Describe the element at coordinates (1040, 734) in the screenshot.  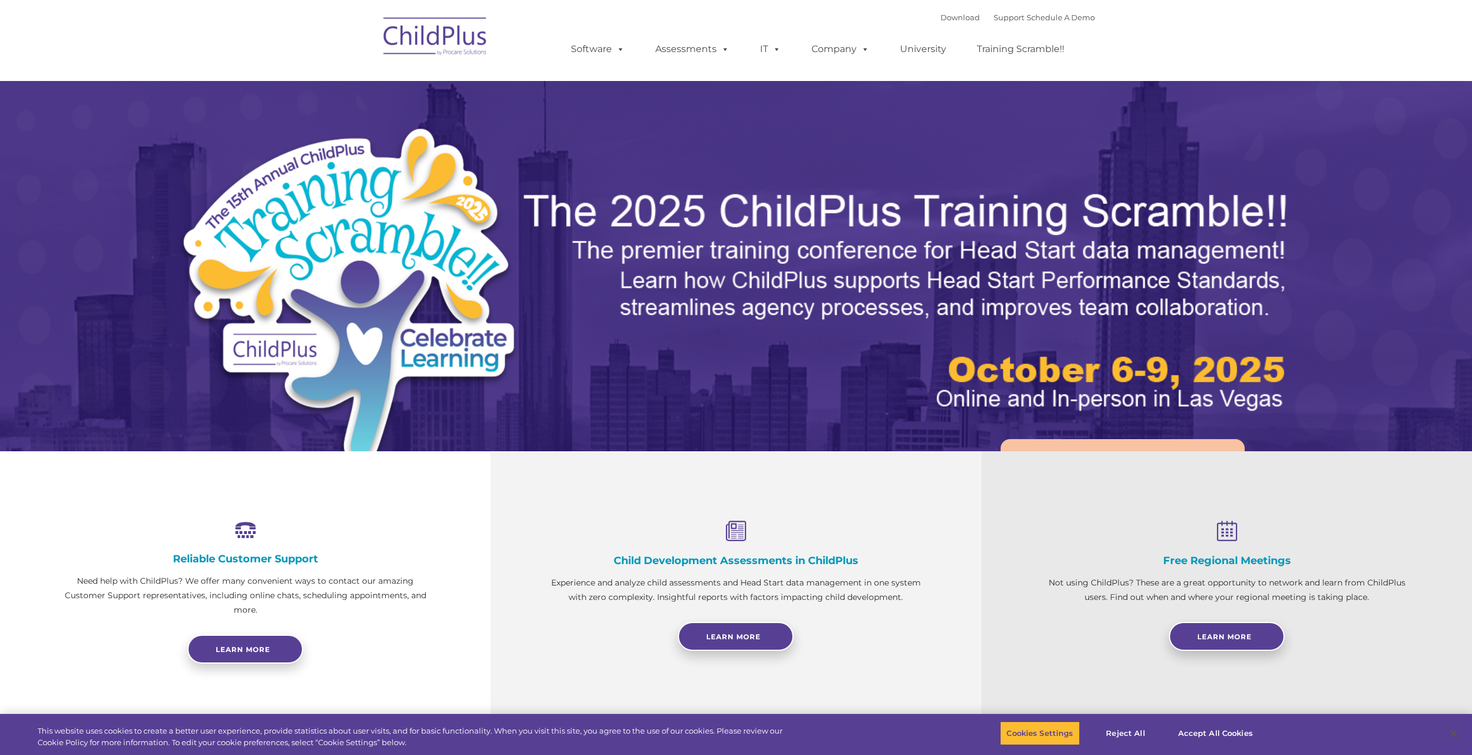
I see `button: Cookies Settings` at that location.